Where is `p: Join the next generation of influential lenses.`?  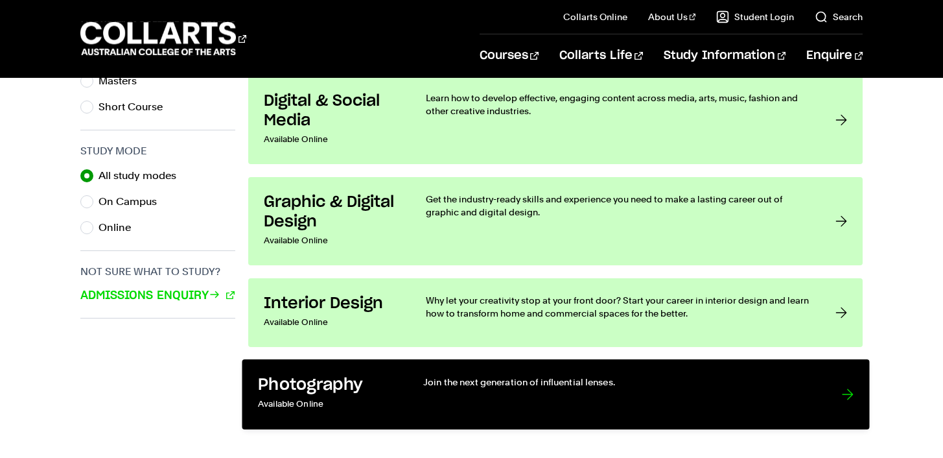 p: Join the next generation of influential lenses. is located at coordinates (619, 381).